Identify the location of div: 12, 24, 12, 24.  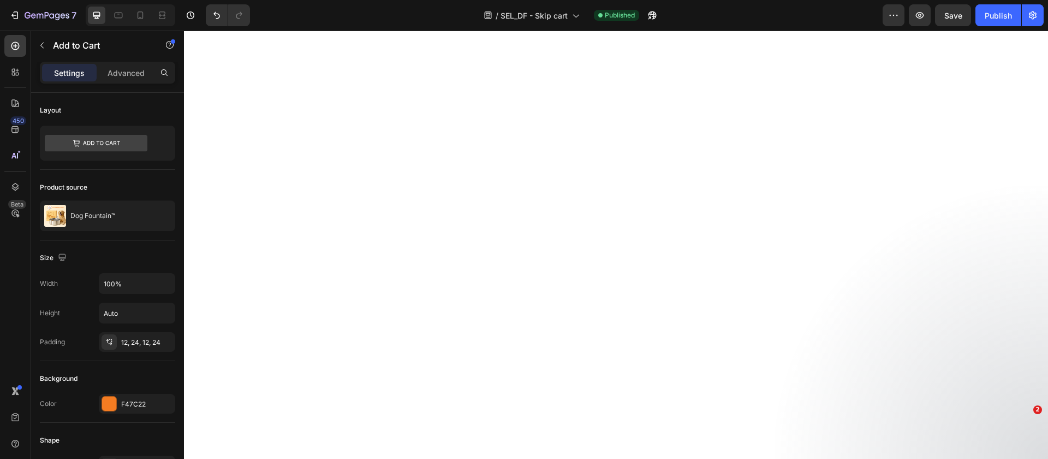
(147, 342).